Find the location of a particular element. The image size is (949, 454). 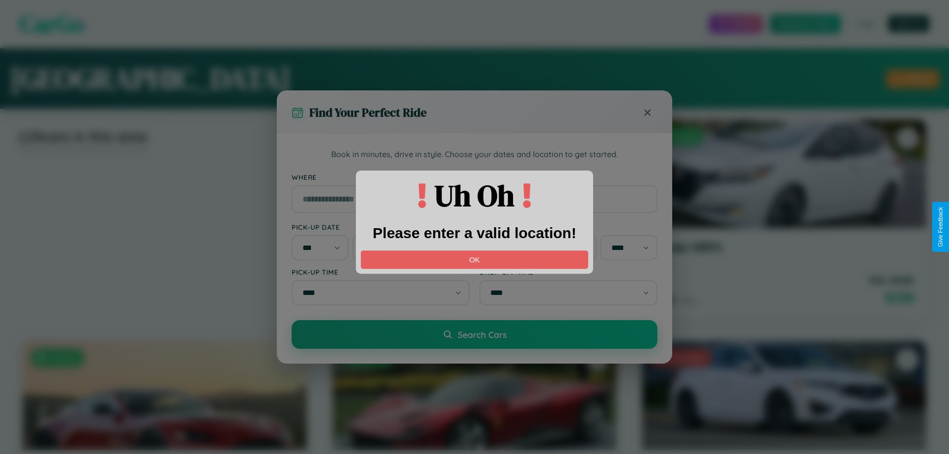

label: Drop-off Date is located at coordinates (568, 227).